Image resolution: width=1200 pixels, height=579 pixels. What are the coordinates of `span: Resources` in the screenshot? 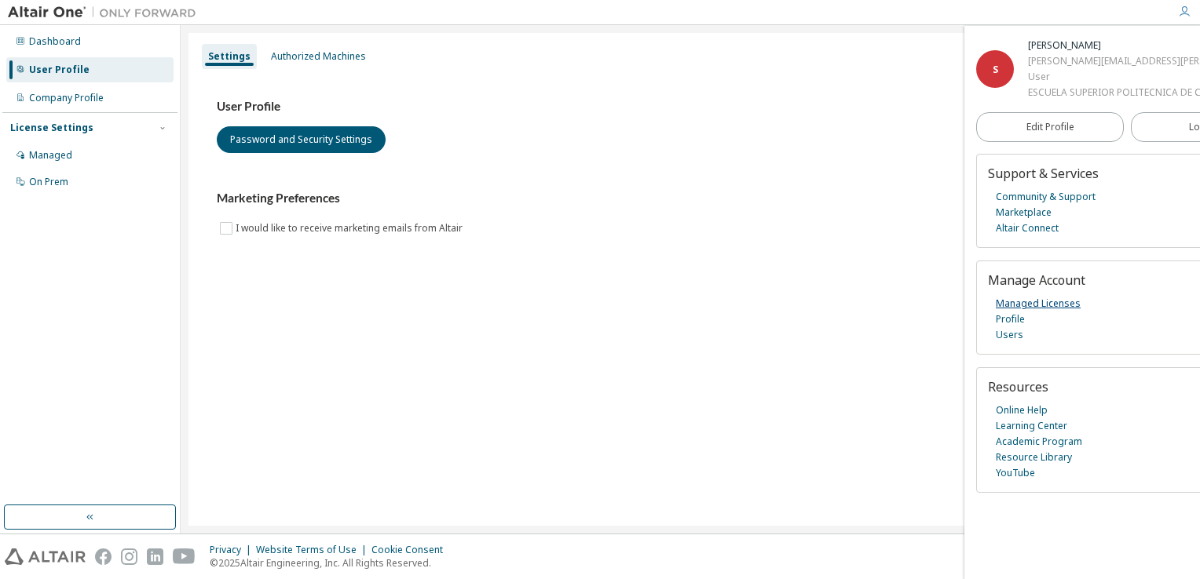 It's located at (1018, 387).